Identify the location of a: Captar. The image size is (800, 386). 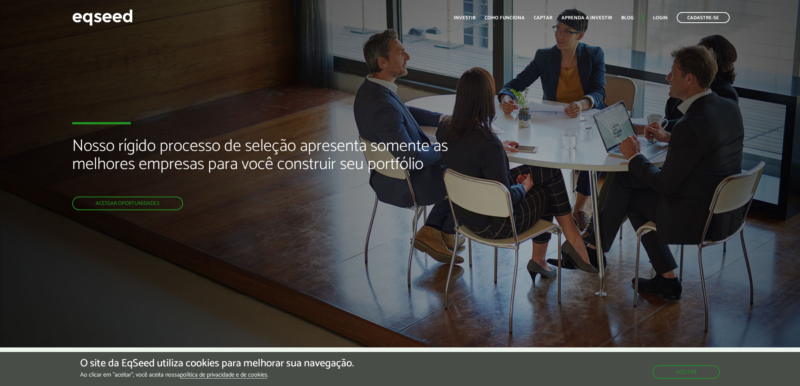
(543, 18).